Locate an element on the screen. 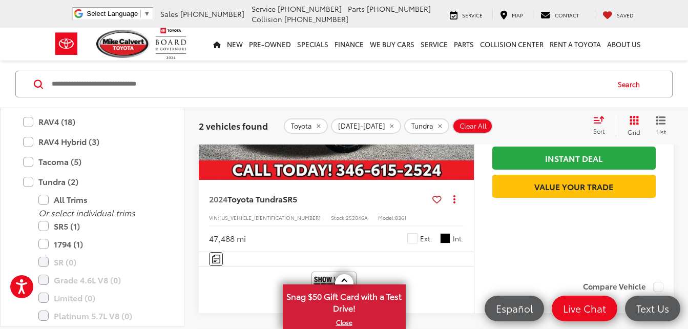  span: dropdown dots is located at coordinates (455, 199).